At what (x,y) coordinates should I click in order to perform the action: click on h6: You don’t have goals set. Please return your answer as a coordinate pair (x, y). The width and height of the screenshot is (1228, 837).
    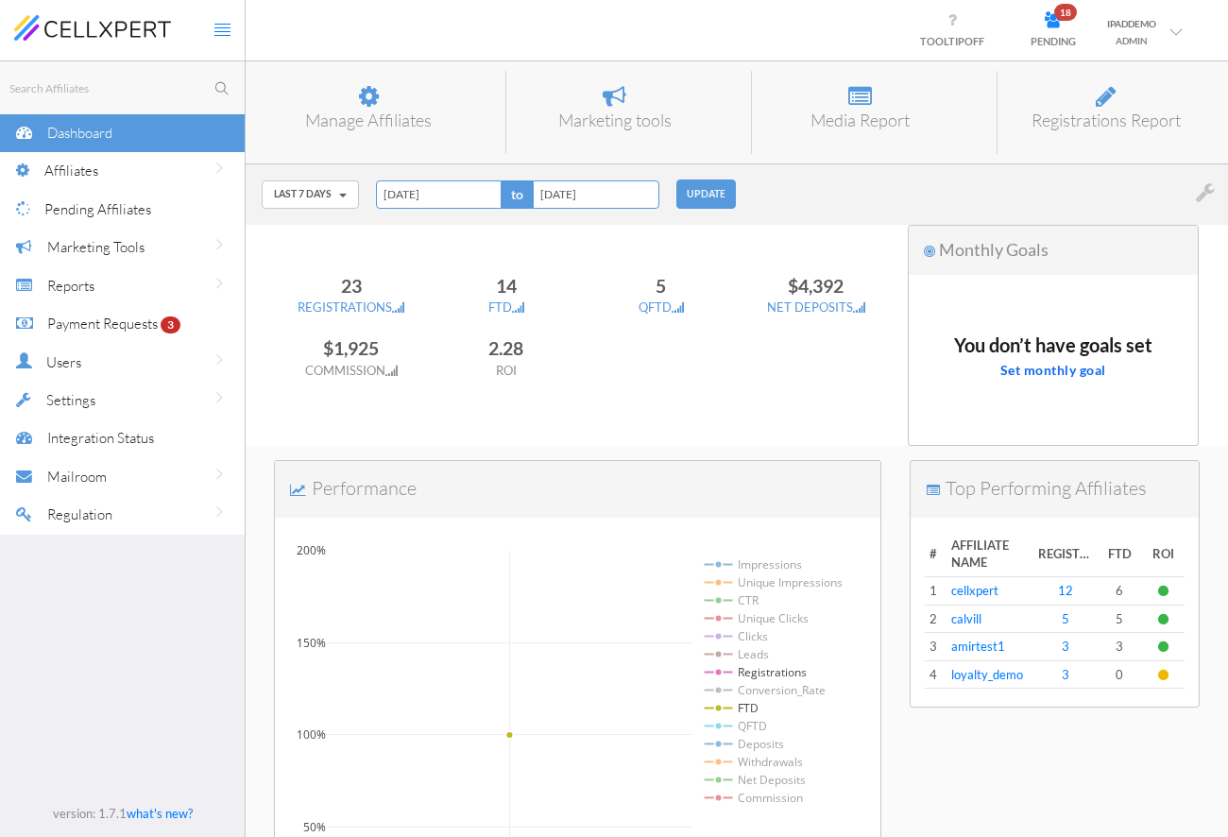
    Looking at the image, I should click on (1053, 345).